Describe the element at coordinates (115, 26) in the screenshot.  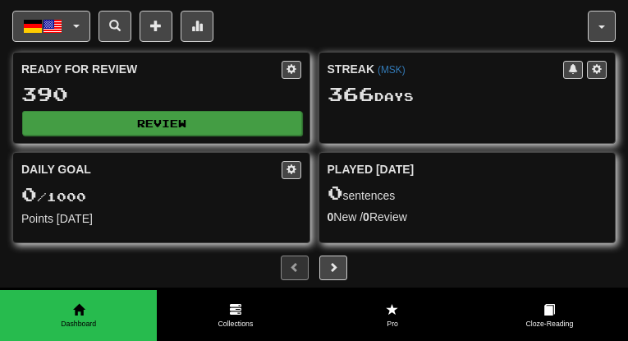
I see `button: Search sentences` at that location.